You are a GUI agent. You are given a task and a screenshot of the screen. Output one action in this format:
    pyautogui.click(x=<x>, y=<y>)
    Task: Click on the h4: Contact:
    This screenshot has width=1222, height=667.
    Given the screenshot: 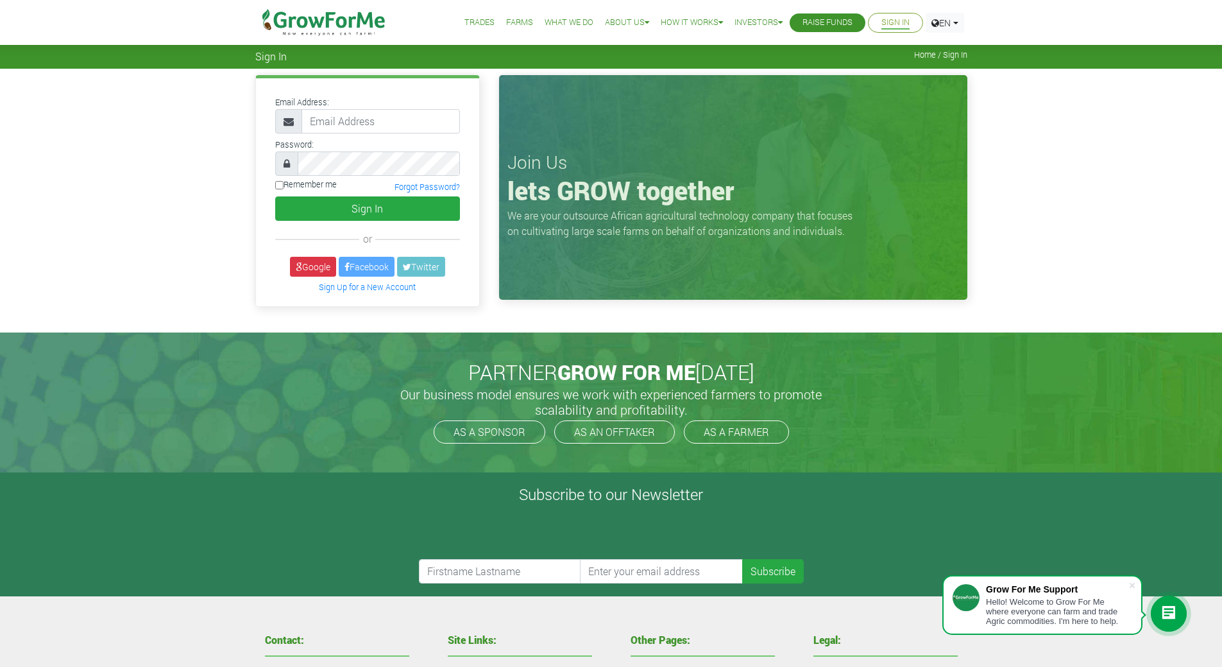 What is the action you would take?
    pyautogui.click(x=337, y=640)
    